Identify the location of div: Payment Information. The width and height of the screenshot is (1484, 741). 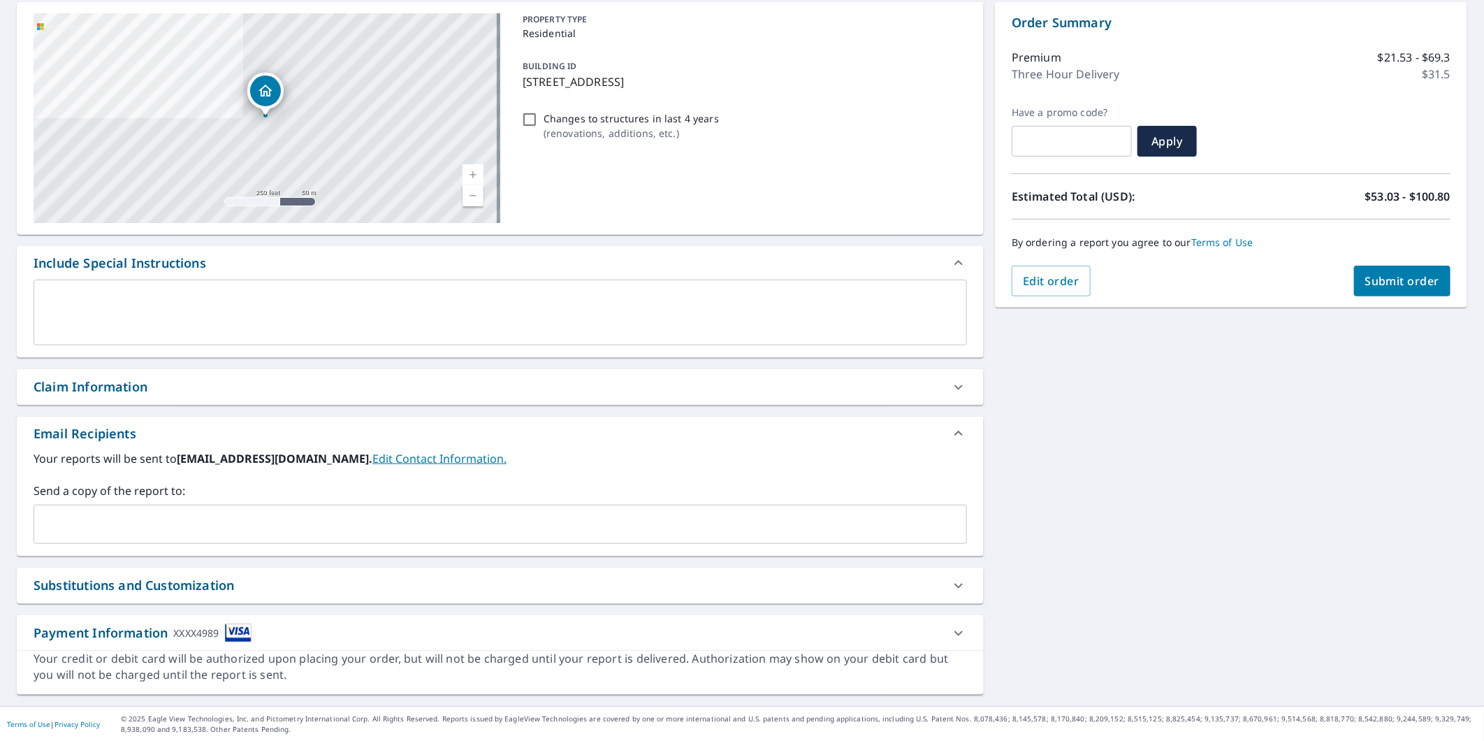
(143, 632).